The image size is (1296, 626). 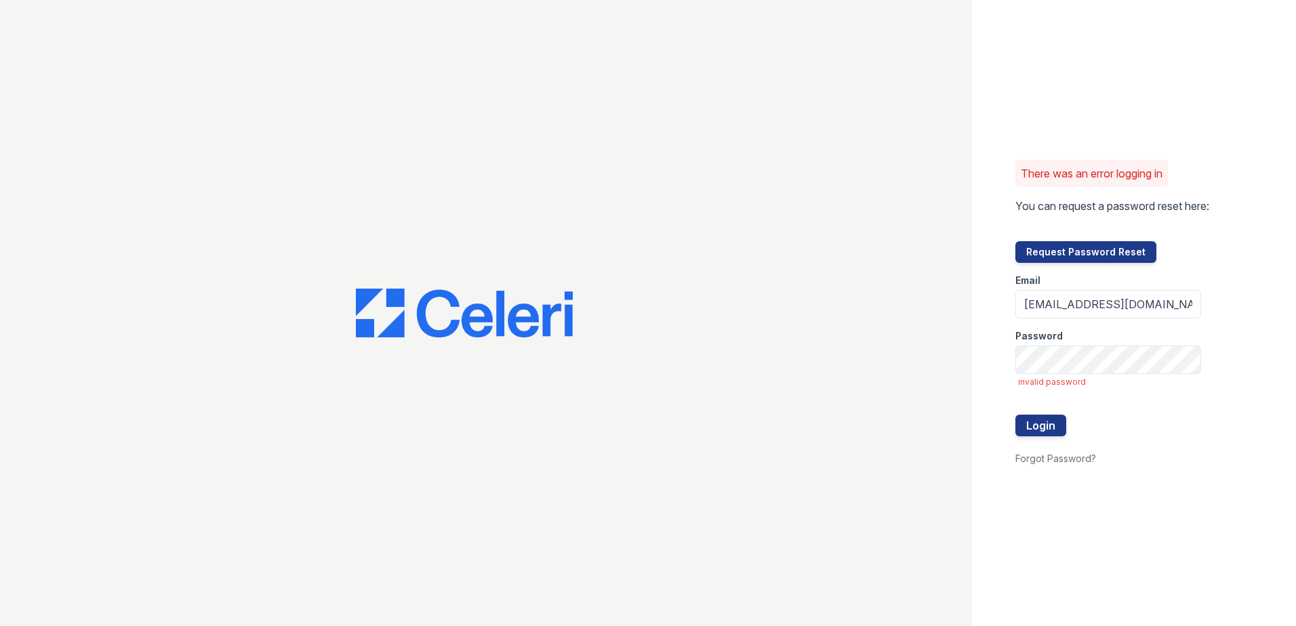 I want to click on p: There was an error logging in, so click(x=1091, y=173).